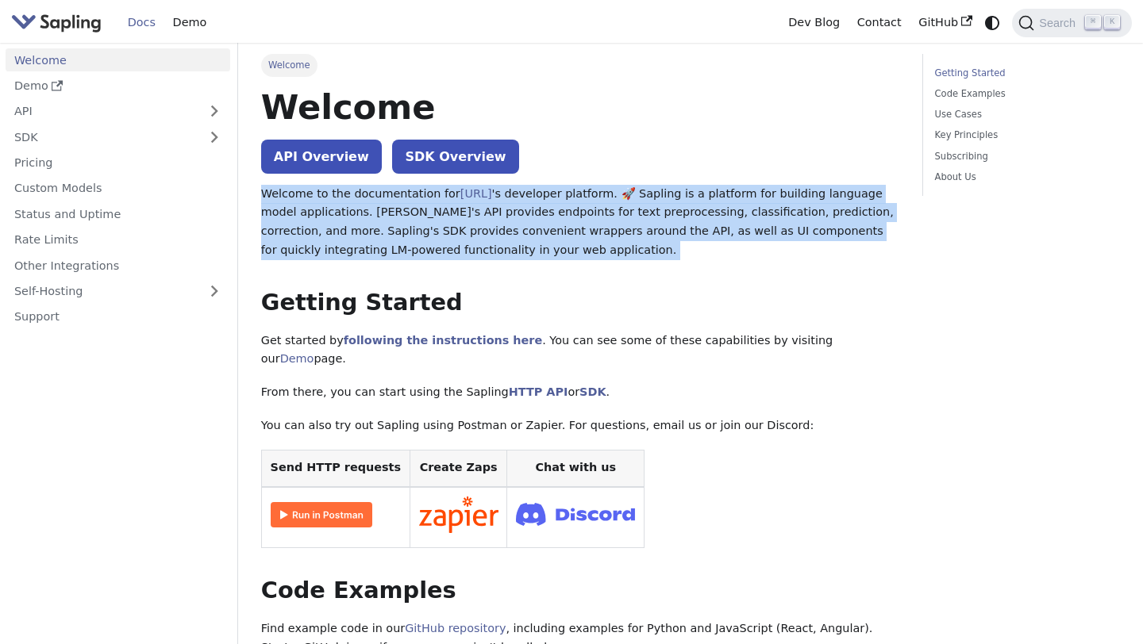  What do you see at coordinates (813, 22) in the screenshot?
I see `a: Dev Blog` at bounding box center [813, 22].